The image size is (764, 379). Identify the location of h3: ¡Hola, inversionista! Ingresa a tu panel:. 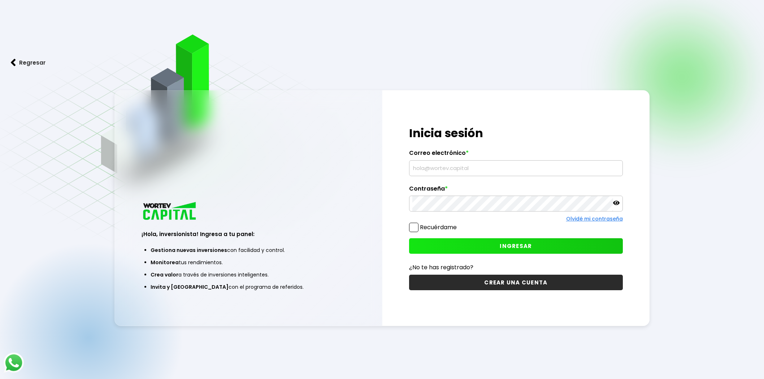
(248, 234).